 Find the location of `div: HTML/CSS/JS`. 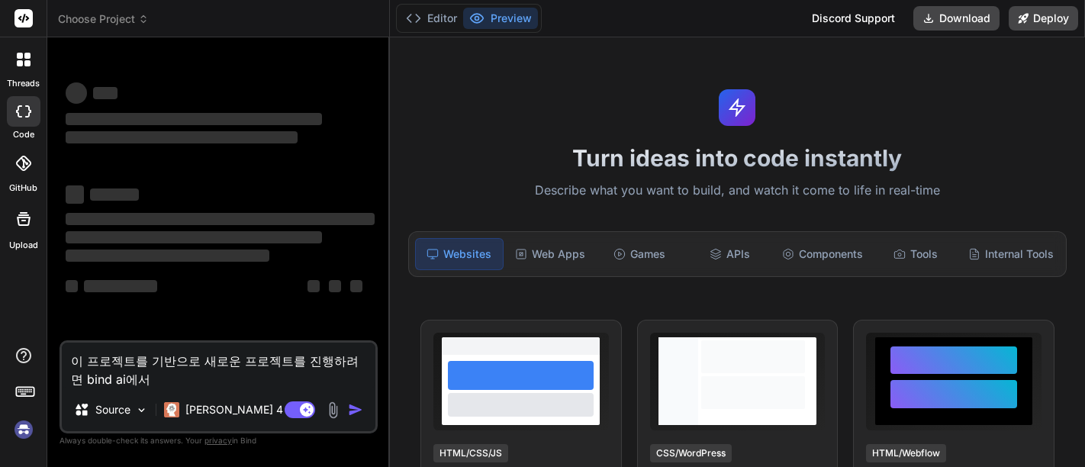

div: HTML/CSS/JS is located at coordinates (471, 453).